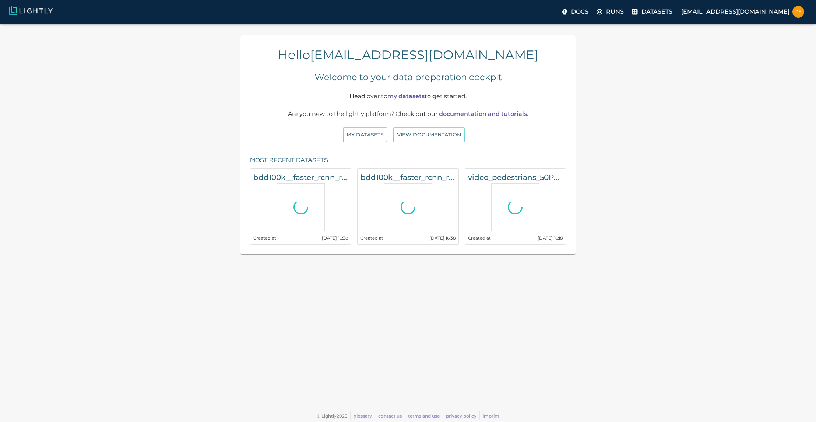 The height and width of the screenshot is (422, 816). I want to click on label: Datasets, so click(653, 12).